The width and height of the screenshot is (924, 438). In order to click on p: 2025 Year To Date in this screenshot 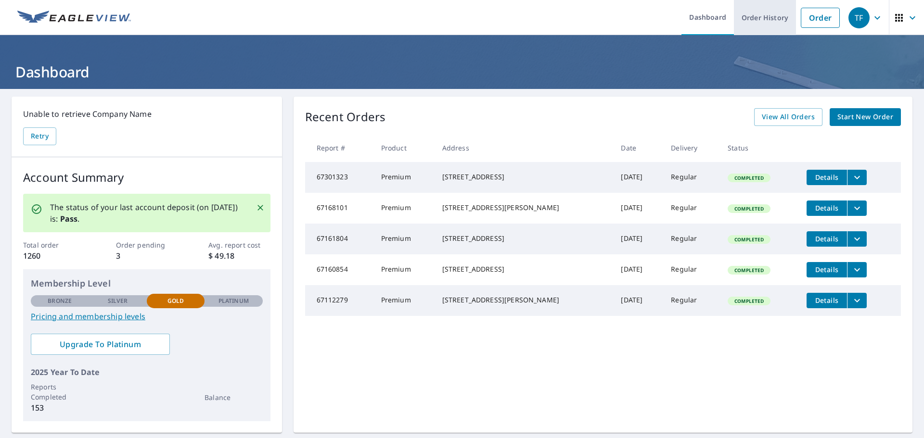, I will do `click(147, 372)`.